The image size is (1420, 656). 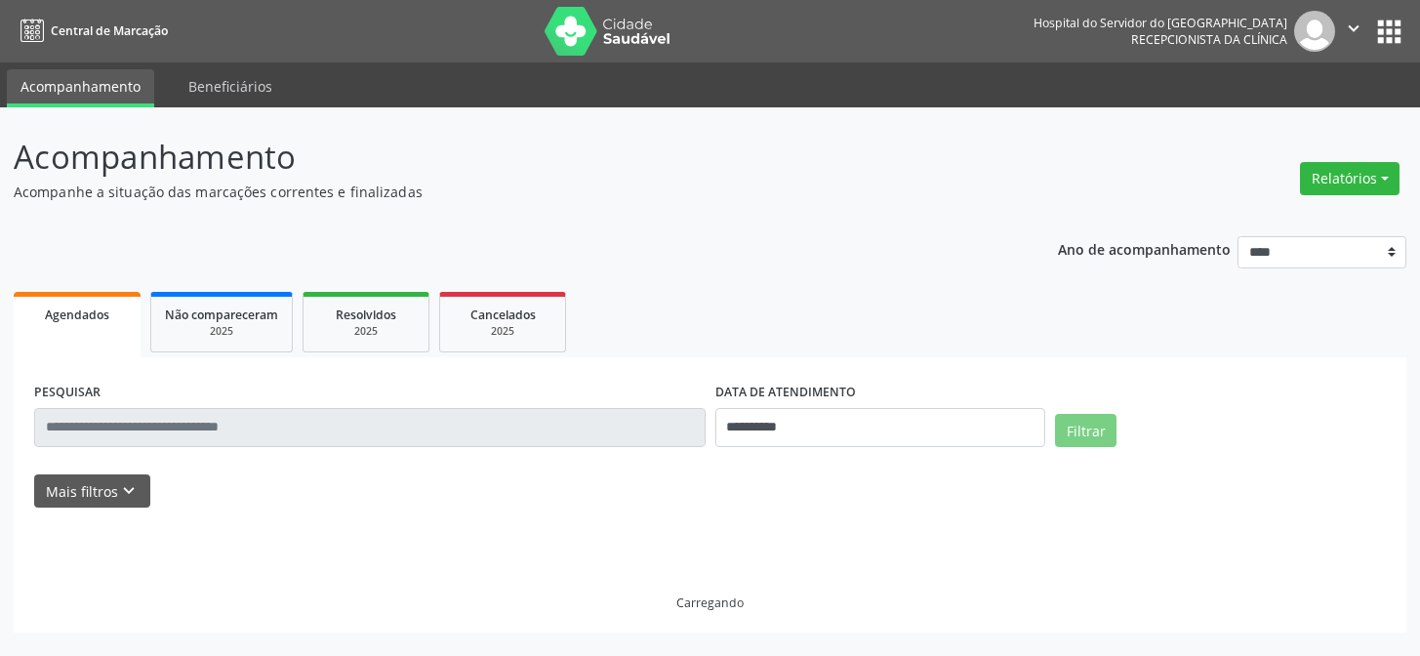 I want to click on button: Filtrar, so click(x=1085, y=430).